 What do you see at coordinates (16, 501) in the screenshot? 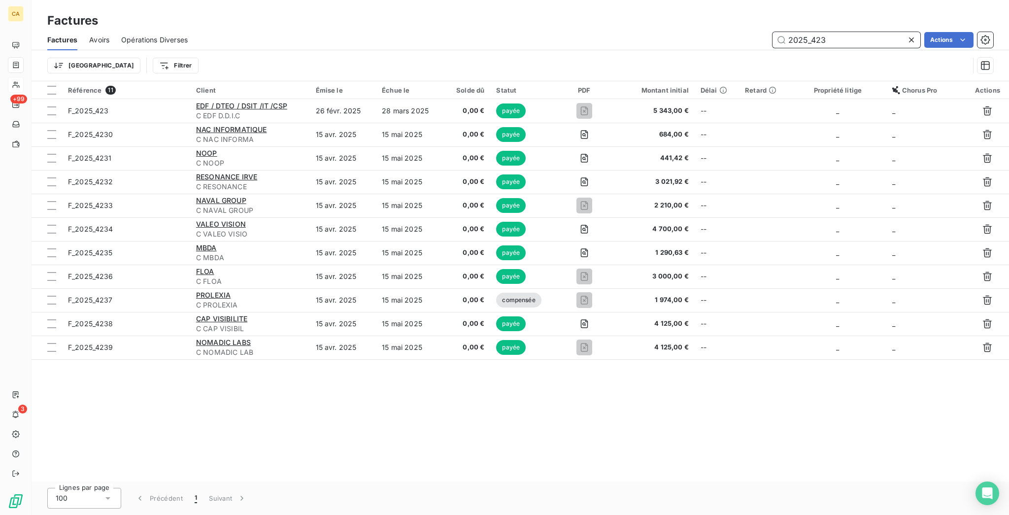
I see `img: Logo LeanPay` at bounding box center [16, 501].